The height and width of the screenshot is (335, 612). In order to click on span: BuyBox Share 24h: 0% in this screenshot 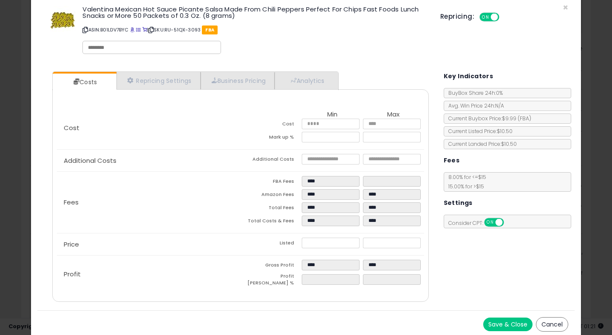, I will do `click(473, 93)`.